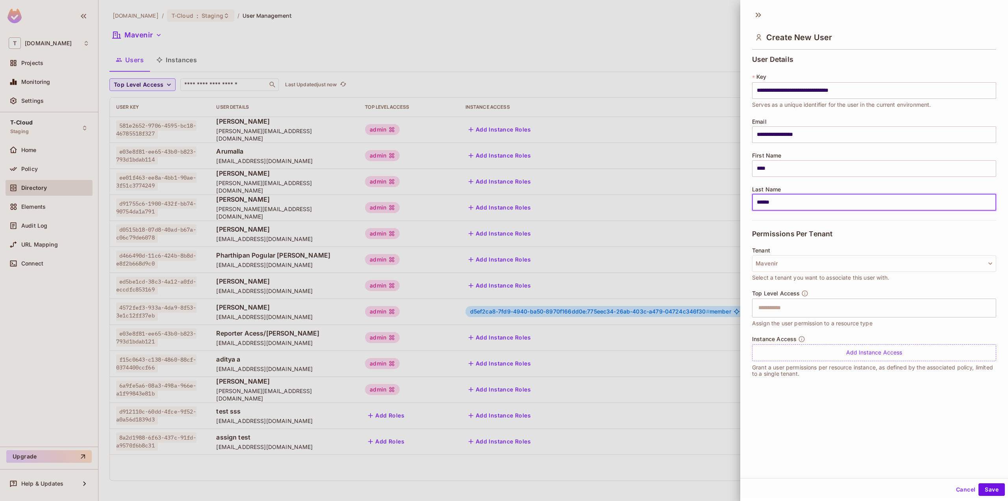  What do you see at coordinates (761, 251) in the screenshot?
I see `span: Tenant` at bounding box center [761, 251].